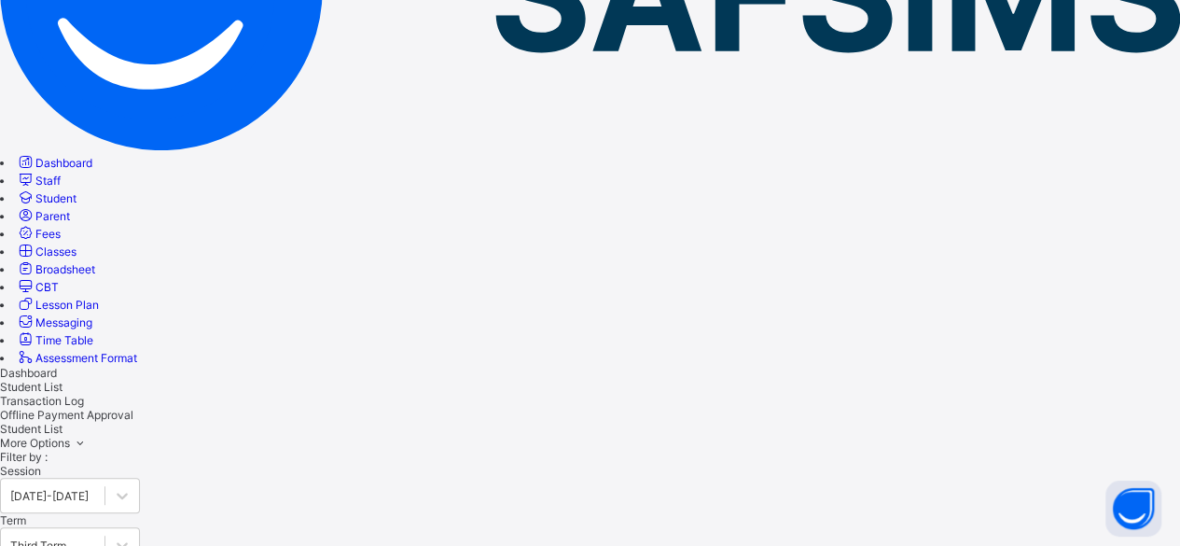  Describe the element at coordinates (38, 233) in the screenshot. I see `a: Fees` at that location.